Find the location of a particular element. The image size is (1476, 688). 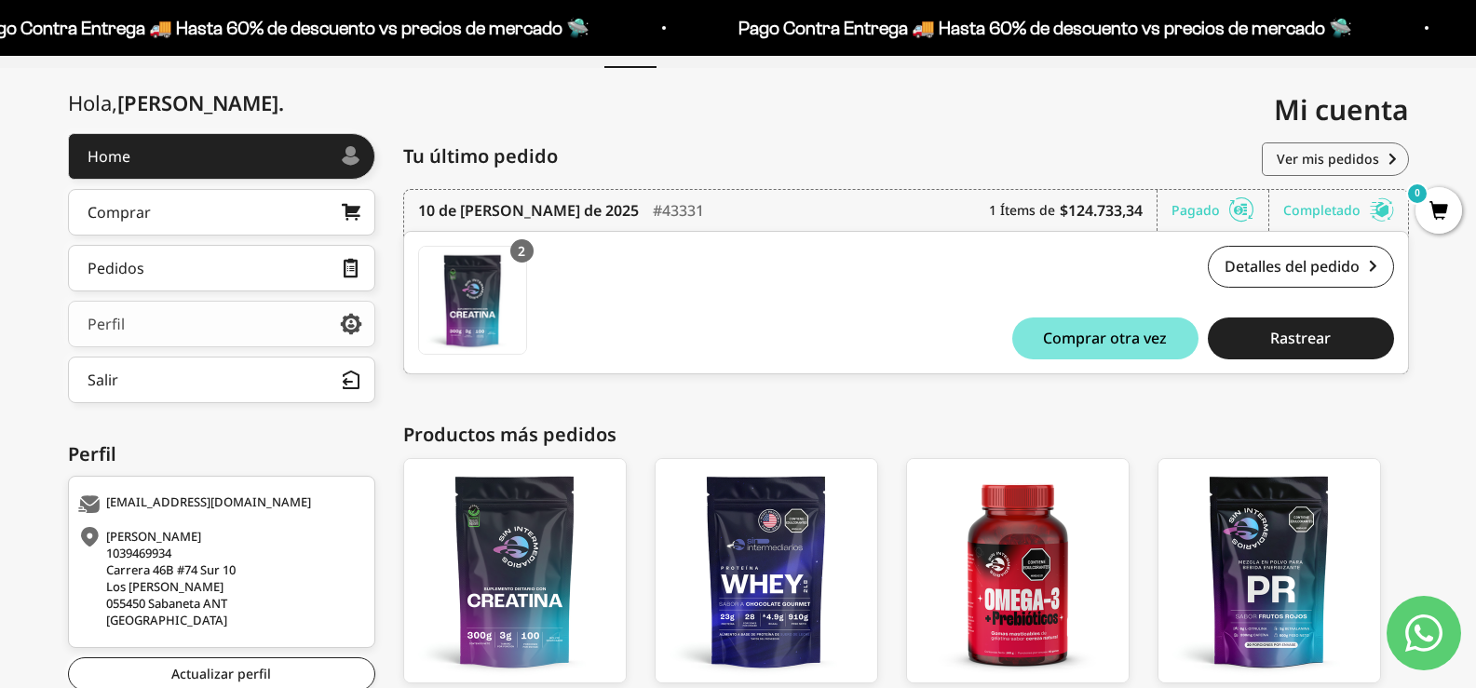

p: Pago Contra Entrega 🚚 Hasta 60% de descuento vs precios de mercado 🛸 is located at coordinates (1039, 28).